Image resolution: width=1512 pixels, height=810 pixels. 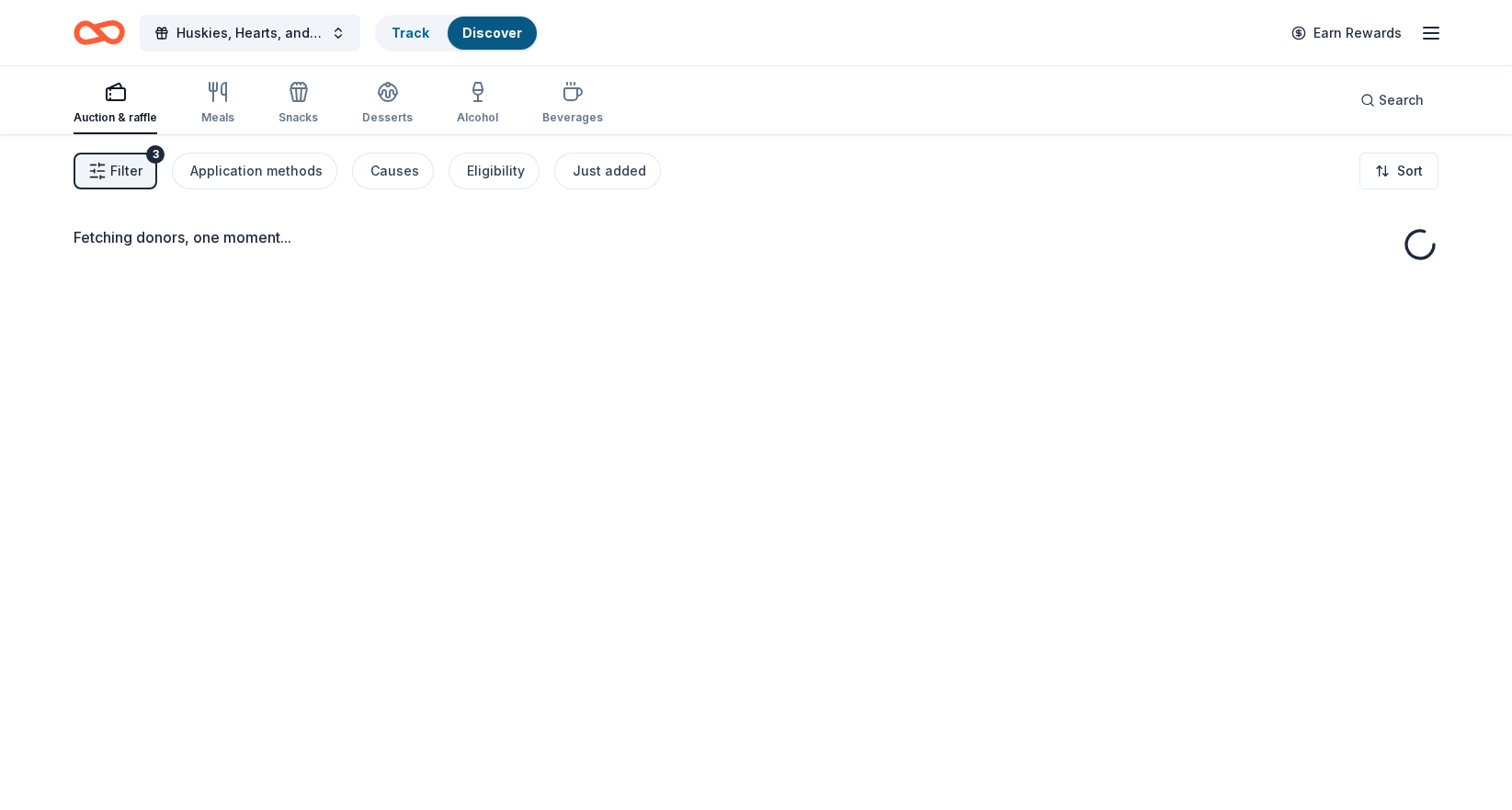 What do you see at coordinates (607, 171) in the screenshot?
I see `button: Just added` at bounding box center [607, 171].